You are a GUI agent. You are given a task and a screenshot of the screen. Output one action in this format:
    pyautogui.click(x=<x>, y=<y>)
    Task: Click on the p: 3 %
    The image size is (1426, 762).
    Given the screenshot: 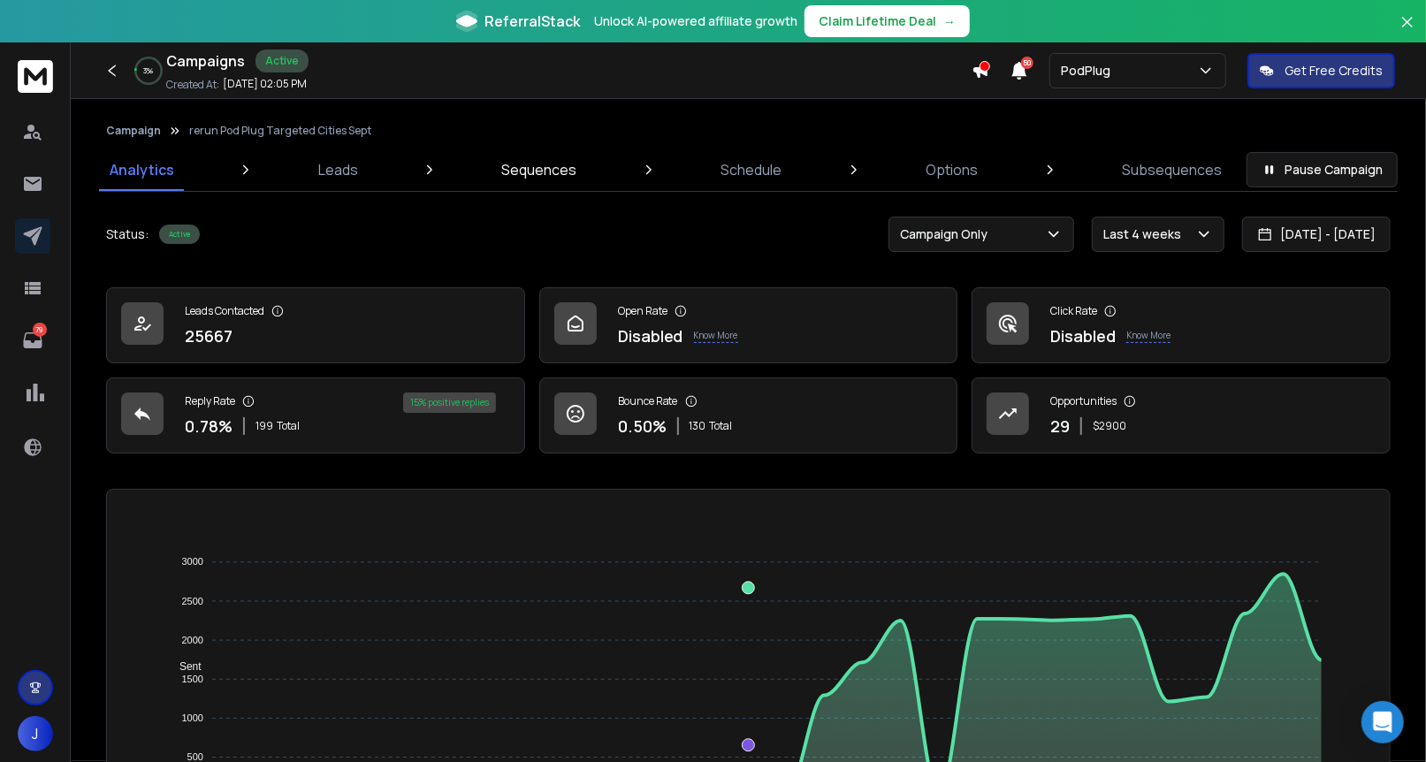 What is the action you would take?
    pyautogui.click(x=148, y=71)
    